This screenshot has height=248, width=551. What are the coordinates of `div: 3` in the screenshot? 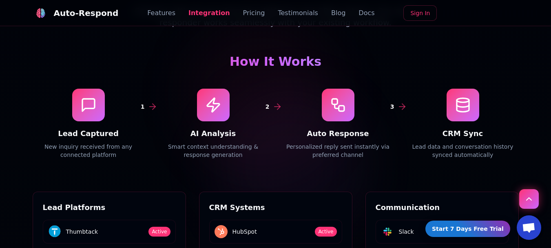 It's located at (392, 106).